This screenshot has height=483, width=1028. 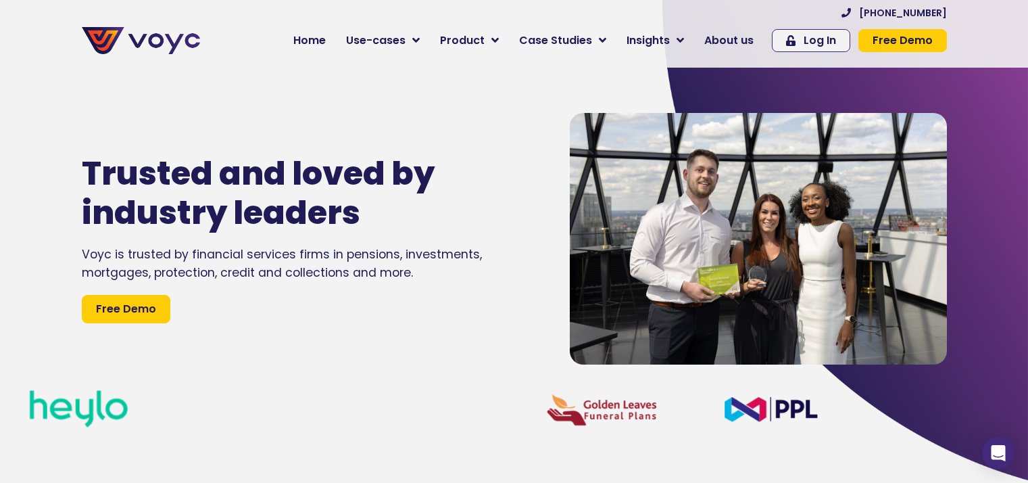 What do you see at coordinates (655, 41) in the screenshot?
I see `a: Insights` at bounding box center [655, 41].